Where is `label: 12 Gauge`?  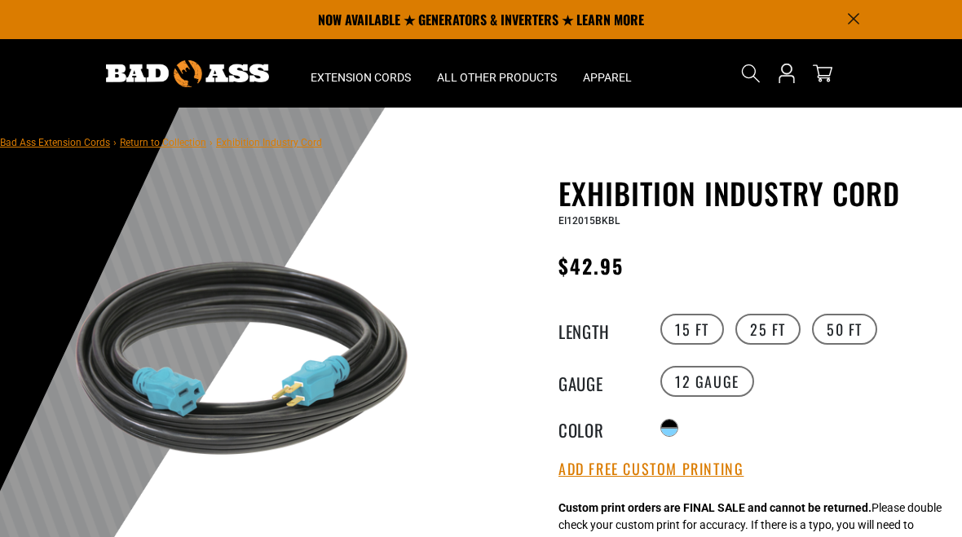 label: 12 Gauge is located at coordinates (707, 382).